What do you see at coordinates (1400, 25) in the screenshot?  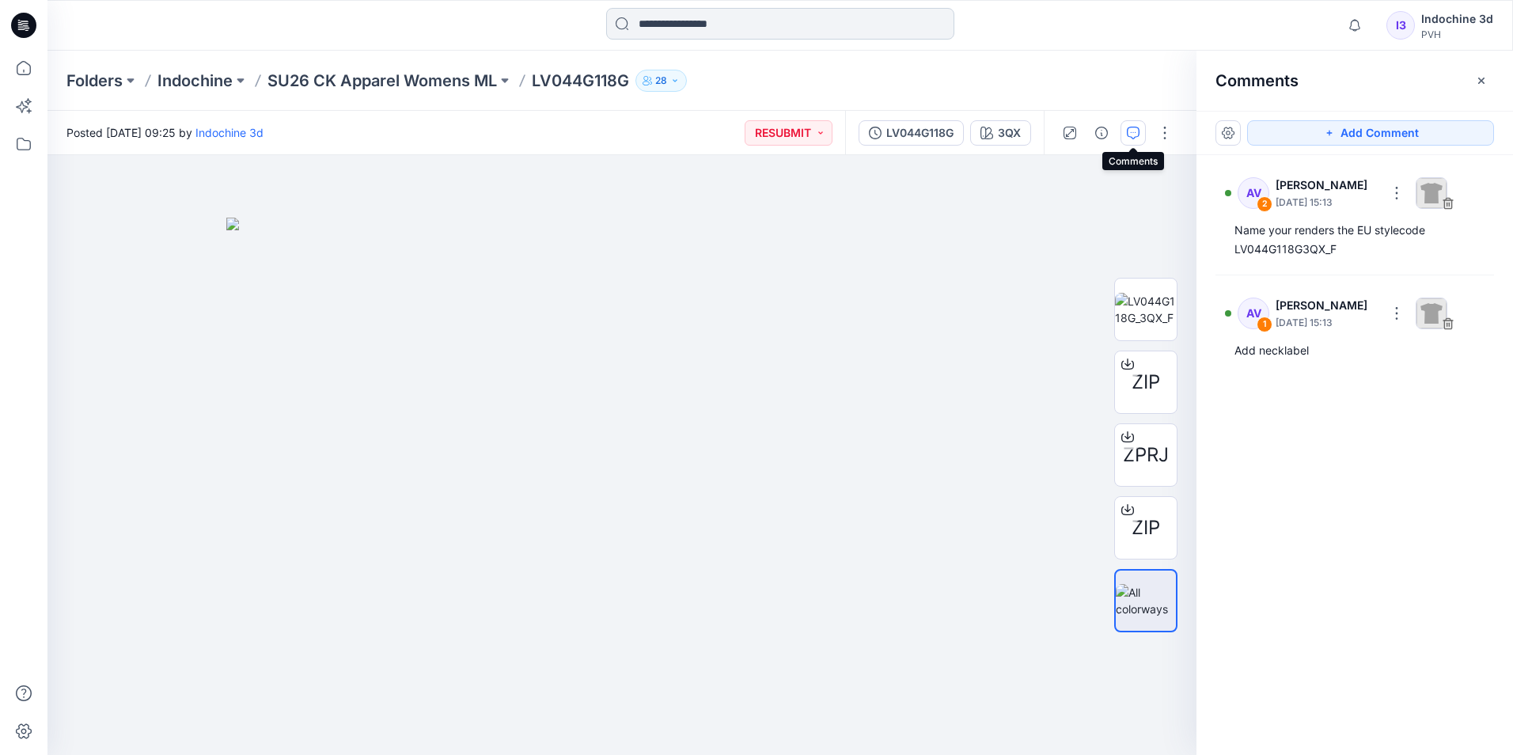 I see `div: I3` at bounding box center [1400, 25].